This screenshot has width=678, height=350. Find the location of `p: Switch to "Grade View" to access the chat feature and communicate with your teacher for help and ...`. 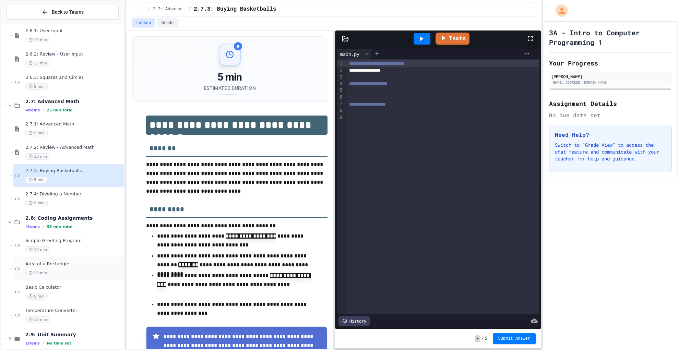

p: Switch to "Grade View" to access the chat feature and communicate with your teacher for help and ... is located at coordinates (611, 152).